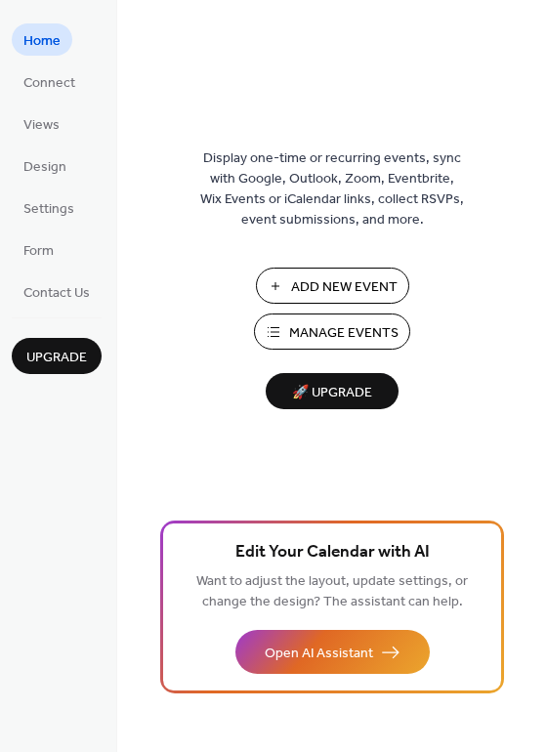 The height and width of the screenshot is (752, 547). What do you see at coordinates (41, 123) in the screenshot?
I see `a: Views` at bounding box center [41, 123].